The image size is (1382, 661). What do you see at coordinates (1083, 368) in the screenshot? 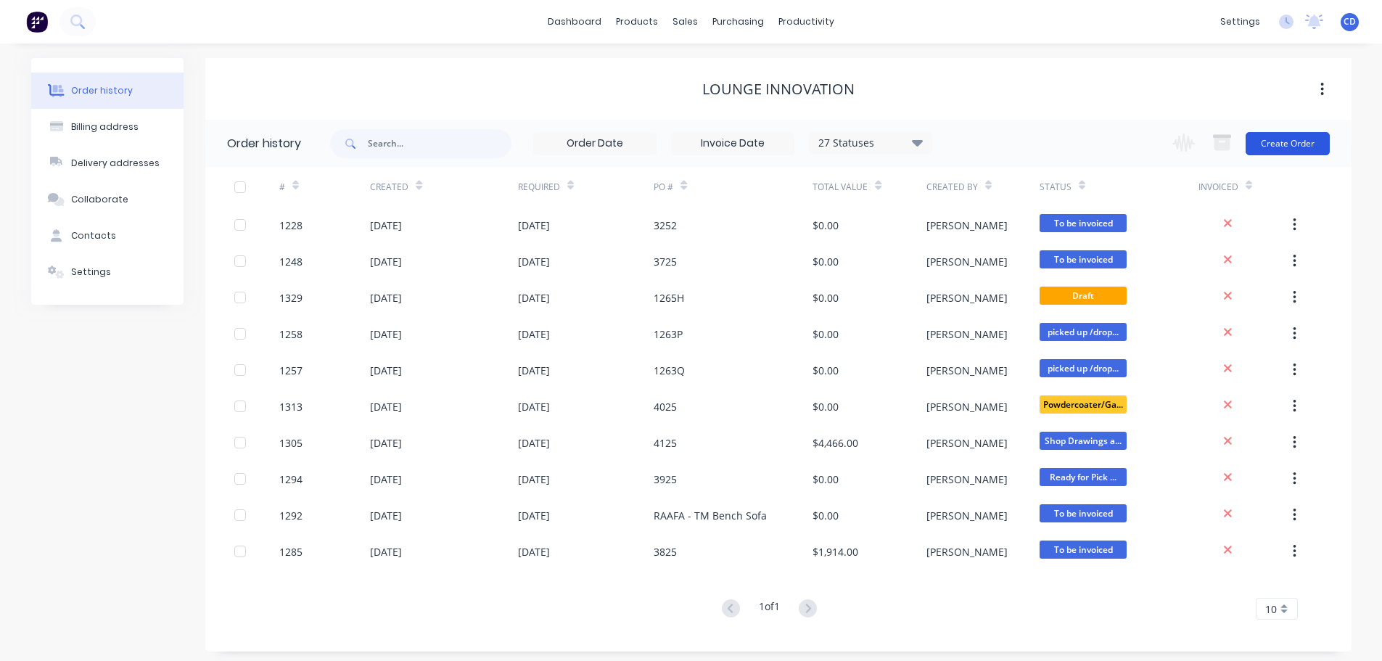
I see `span: picked up /drop...` at bounding box center [1083, 368].